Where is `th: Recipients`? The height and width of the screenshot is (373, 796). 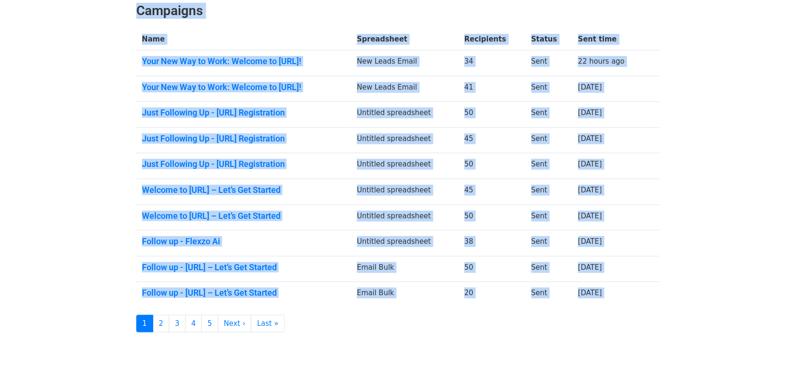
th: Recipients is located at coordinates (492, 39).